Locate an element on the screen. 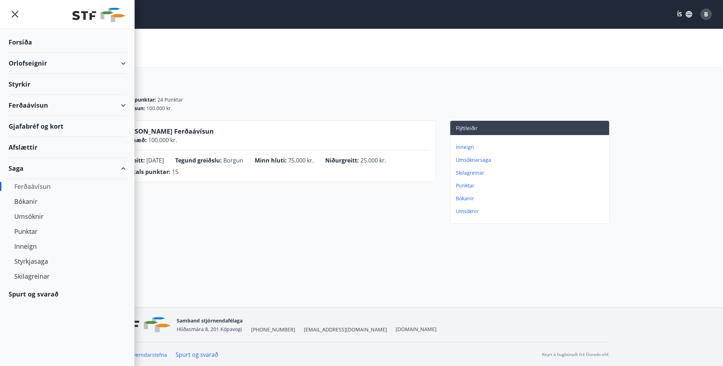 The image size is (723, 366). div: Spurt og svarað is located at coordinates (67, 294).